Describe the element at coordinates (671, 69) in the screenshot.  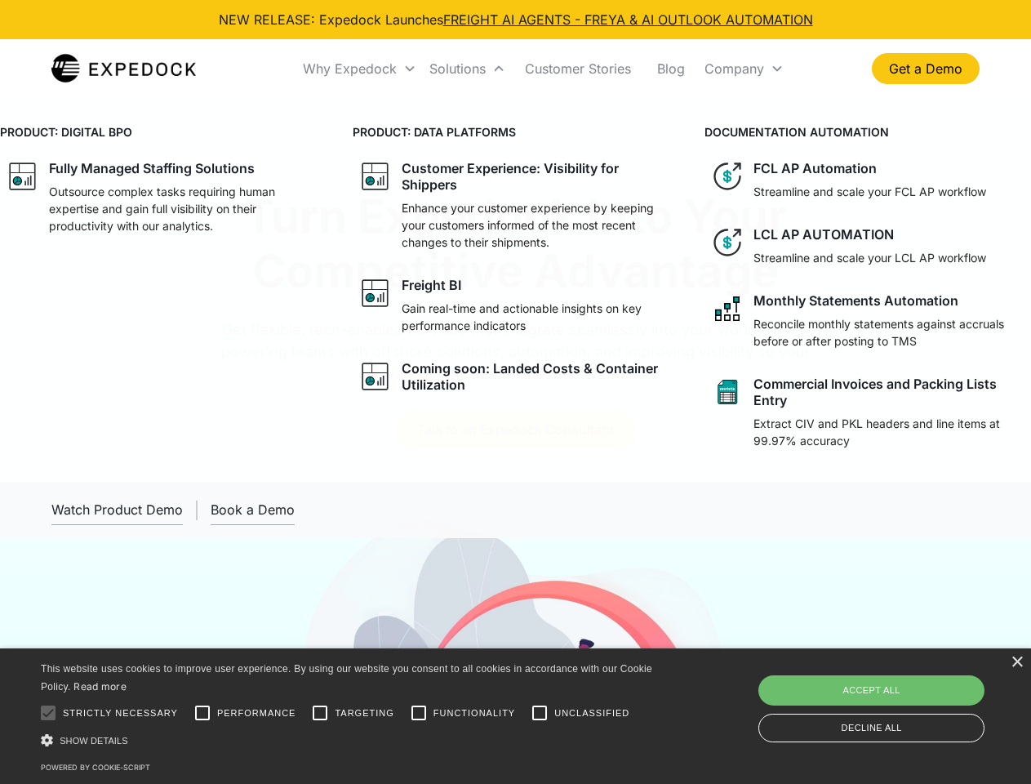
I see `a: Blog` at that location.